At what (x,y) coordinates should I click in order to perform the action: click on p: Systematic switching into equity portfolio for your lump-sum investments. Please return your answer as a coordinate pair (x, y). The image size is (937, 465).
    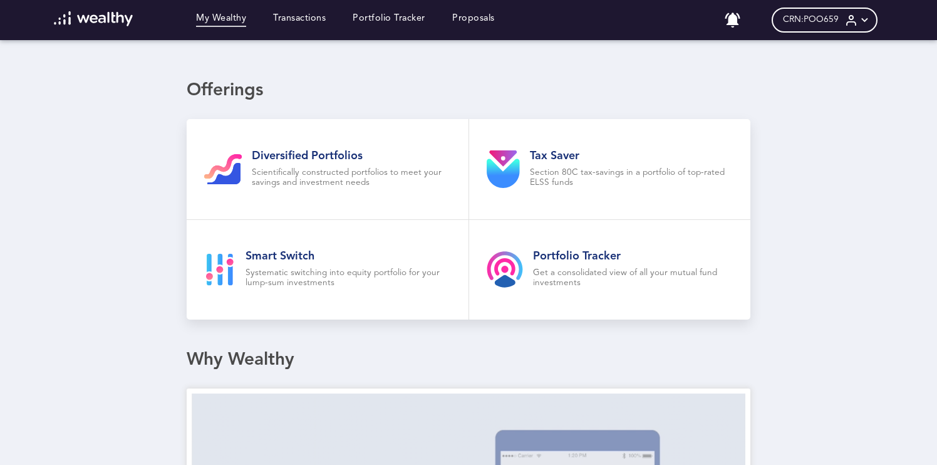
    Looking at the image, I should click on (348, 278).